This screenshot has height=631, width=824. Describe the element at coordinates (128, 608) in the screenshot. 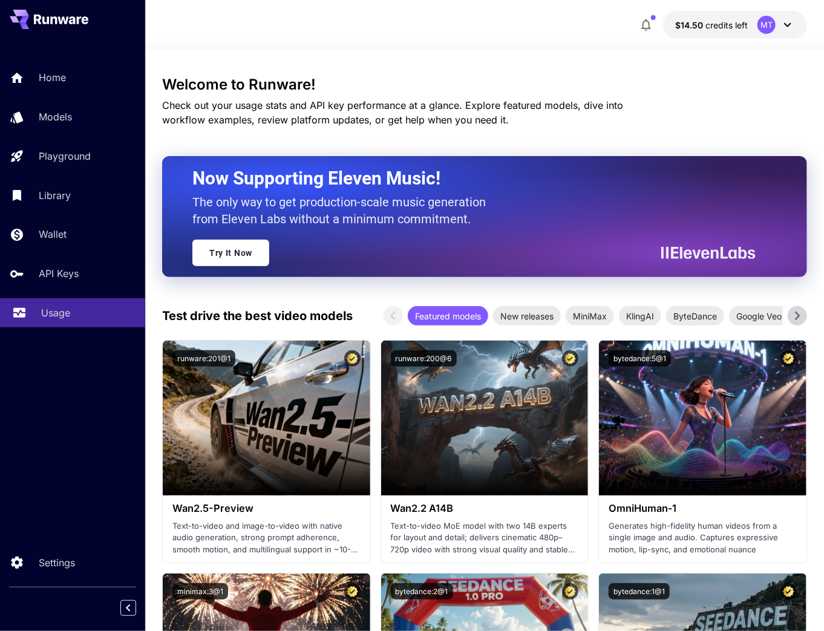

I see `button: Collapse sidebar` at that location.